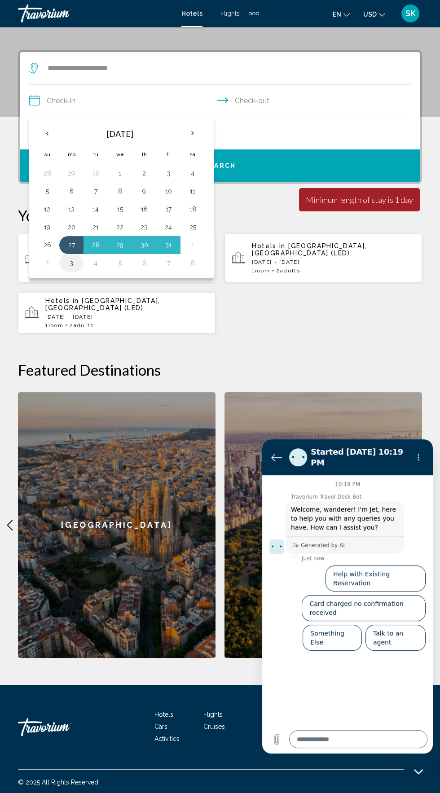 The image size is (440, 793). Describe the element at coordinates (374, 14) in the screenshot. I see `button: Change currency` at that location.